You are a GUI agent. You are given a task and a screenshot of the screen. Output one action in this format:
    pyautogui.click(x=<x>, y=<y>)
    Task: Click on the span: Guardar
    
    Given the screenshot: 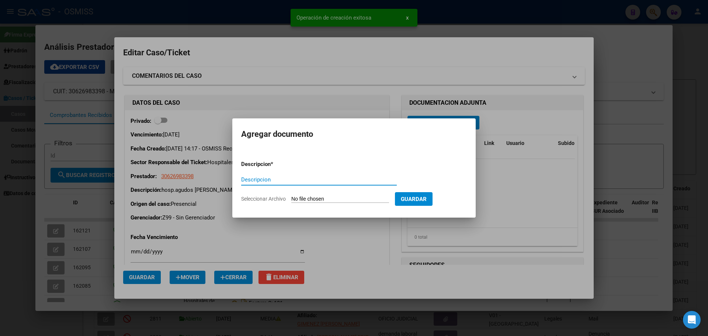 What is the action you would take?
    pyautogui.click(x=414, y=199)
    